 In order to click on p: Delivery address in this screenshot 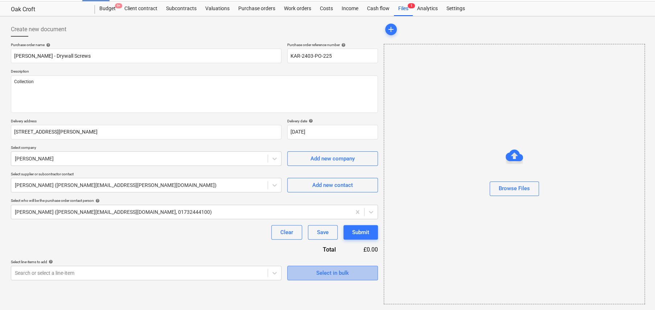, I will do `click(146, 121)`.